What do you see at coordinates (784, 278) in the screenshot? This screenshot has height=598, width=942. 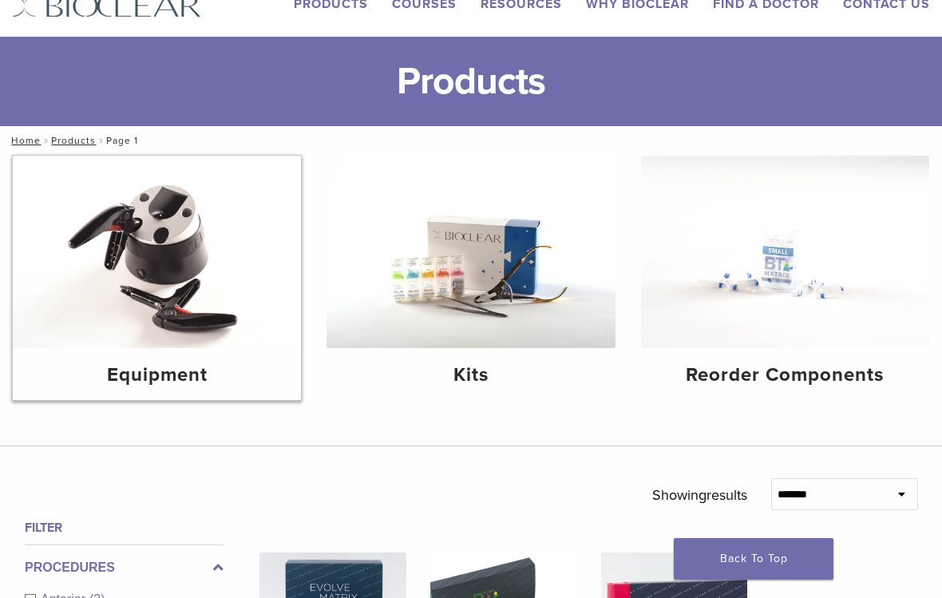 I see `a: Reorder Components` at bounding box center [784, 278].